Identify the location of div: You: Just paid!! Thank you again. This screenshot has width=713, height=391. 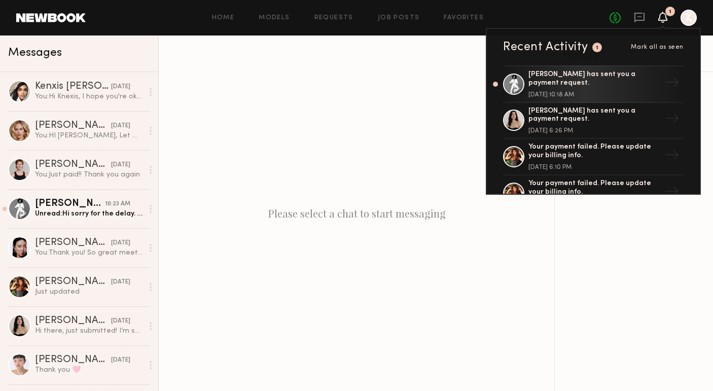
(89, 175).